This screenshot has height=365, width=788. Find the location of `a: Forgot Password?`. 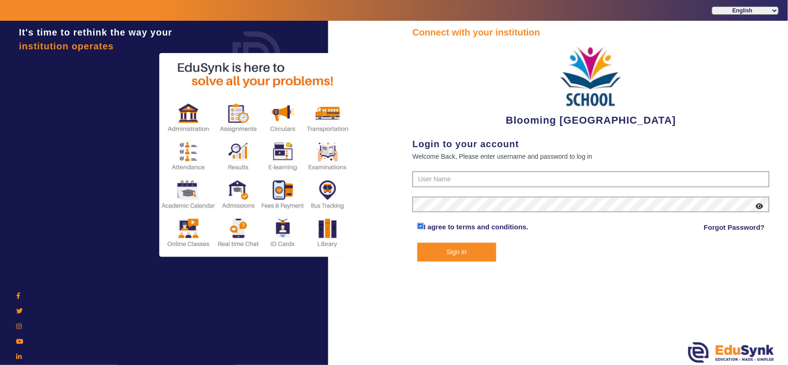

a: Forgot Password? is located at coordinates (734, 227).